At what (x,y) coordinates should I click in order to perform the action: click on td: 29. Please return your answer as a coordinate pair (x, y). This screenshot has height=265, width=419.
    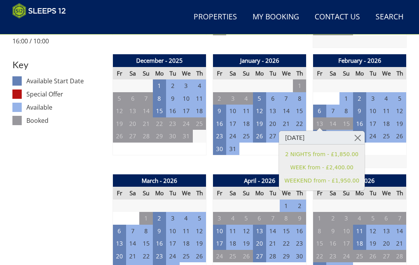
    Looking at the image, I should click on (286, 256).